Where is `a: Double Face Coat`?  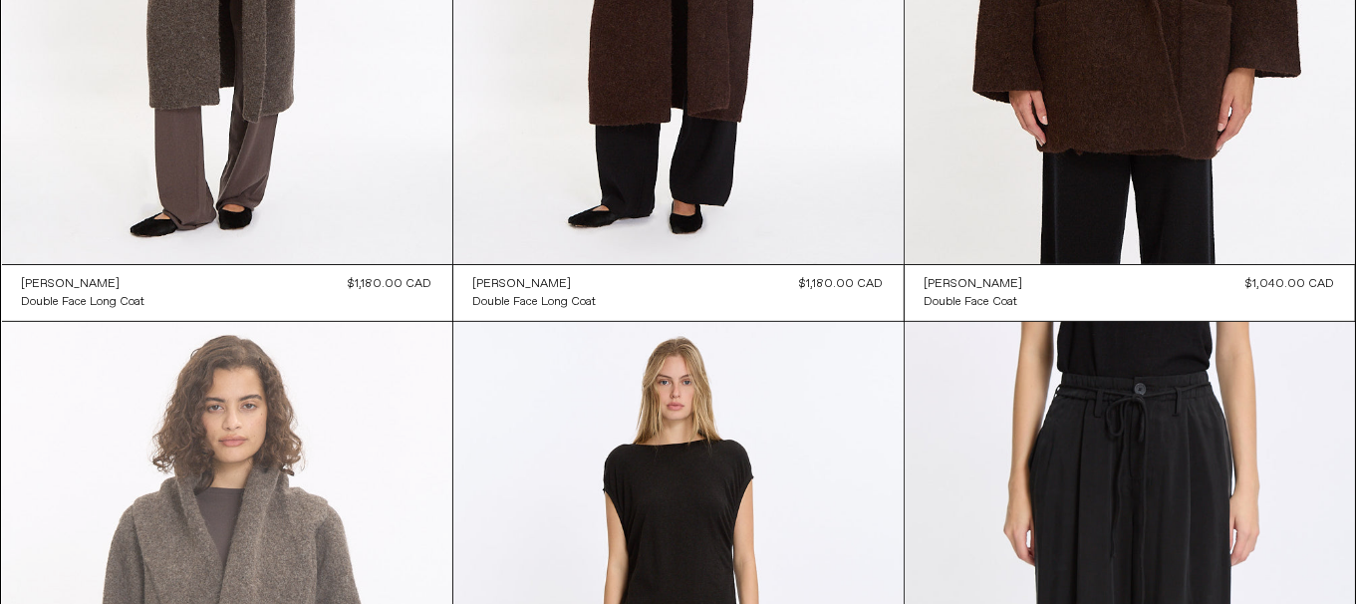 a: Double Face Coat is located at coordinates (974, 302).